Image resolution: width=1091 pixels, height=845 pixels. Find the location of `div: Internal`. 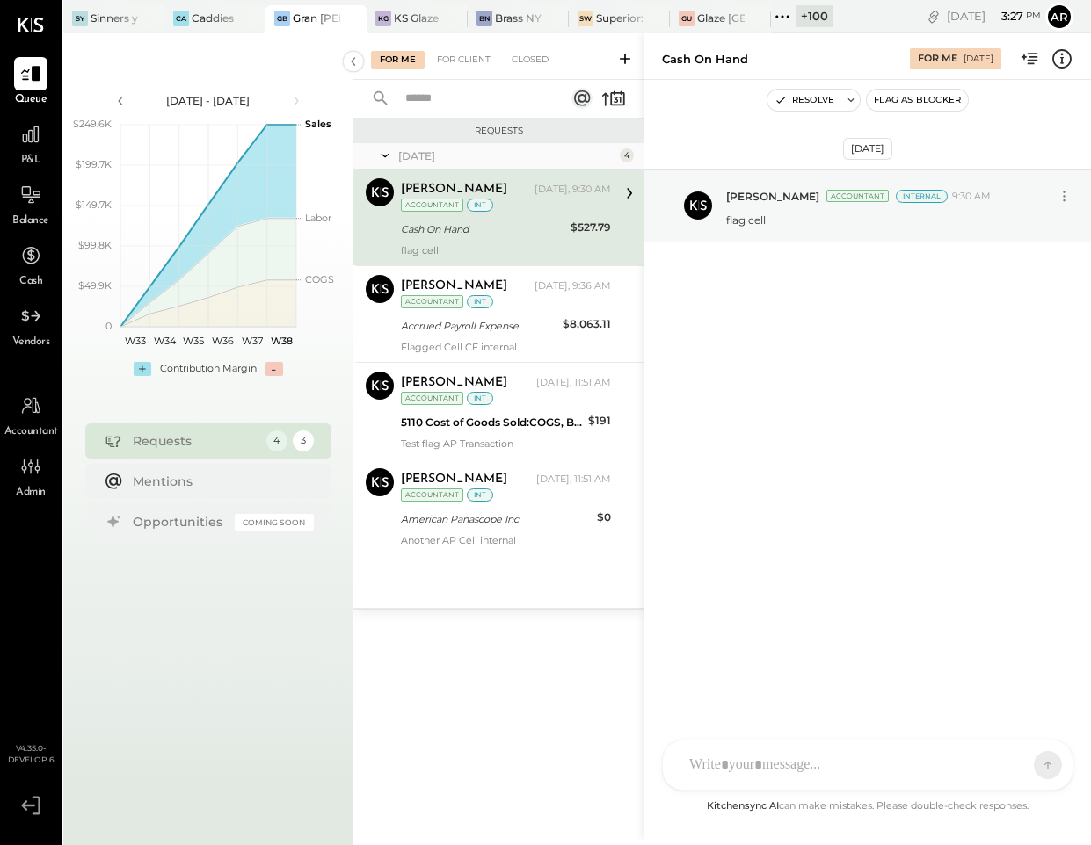

div: Internal is located at coordinates (921, 196).